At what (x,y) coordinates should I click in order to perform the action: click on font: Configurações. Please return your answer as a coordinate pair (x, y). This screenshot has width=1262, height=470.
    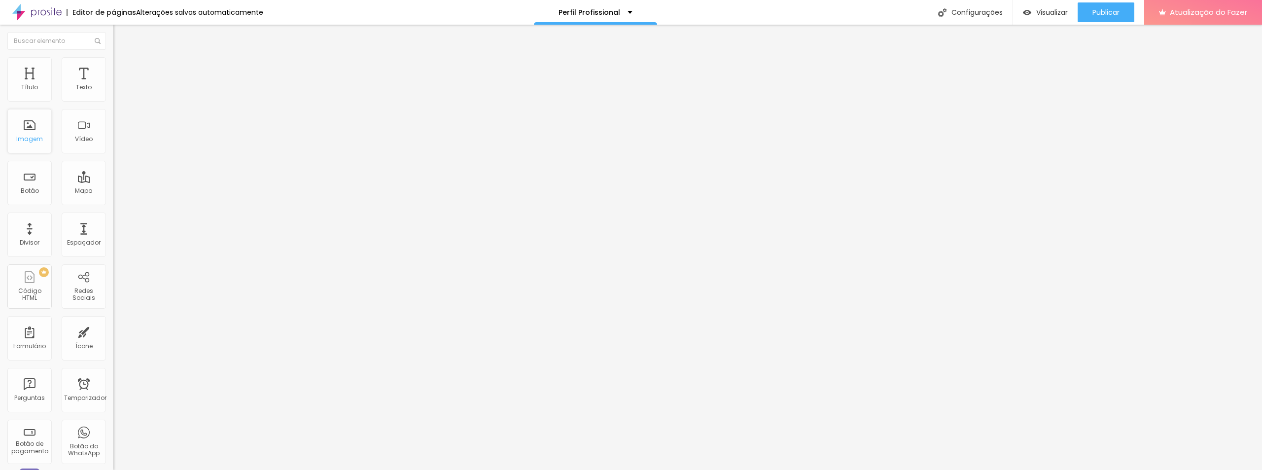
    Looking at the image, I should click on (977, 12).